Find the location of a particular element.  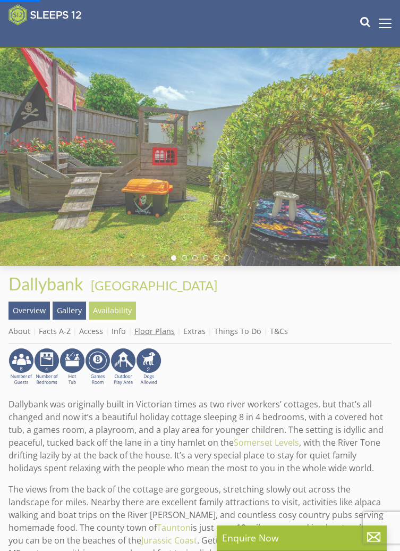

p: Enquire Now is located at coordinates (302, 537).